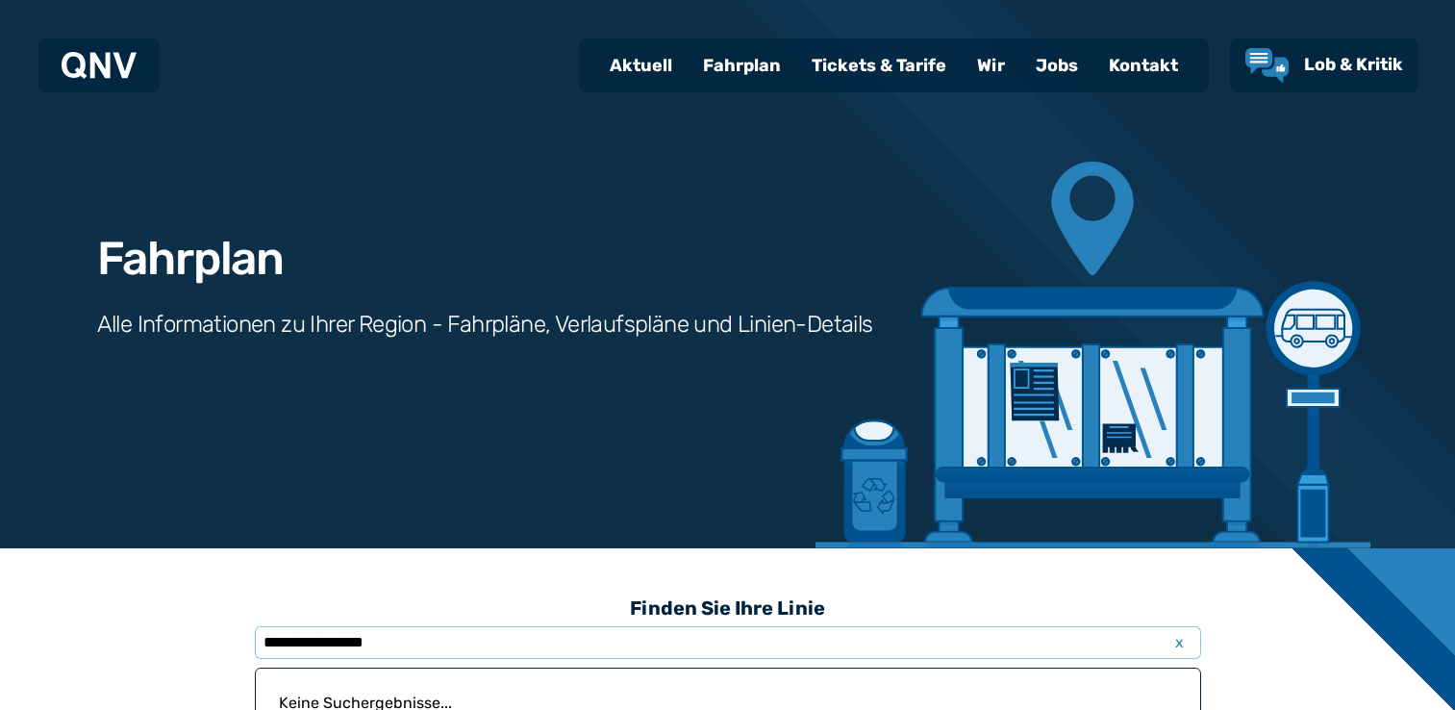 The image size is (1455, 710). What do you see at coordinates (741, 65) in the screenshot?
I see `a: Fahrplan` at bounding box center [741, 65].